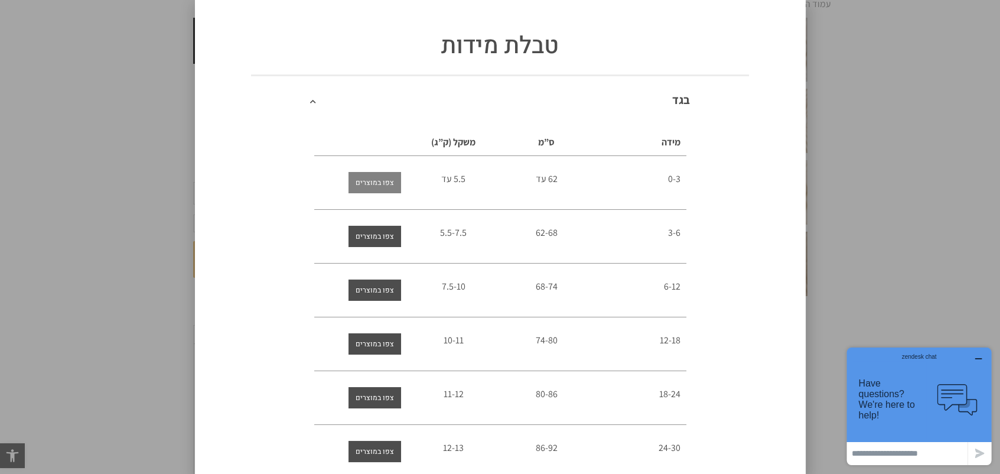 The image size is (1000, 474). Describe the element at coordinates (47, 57) in the screenshot. I see `td: Have questions? We're here to help!` at that location.